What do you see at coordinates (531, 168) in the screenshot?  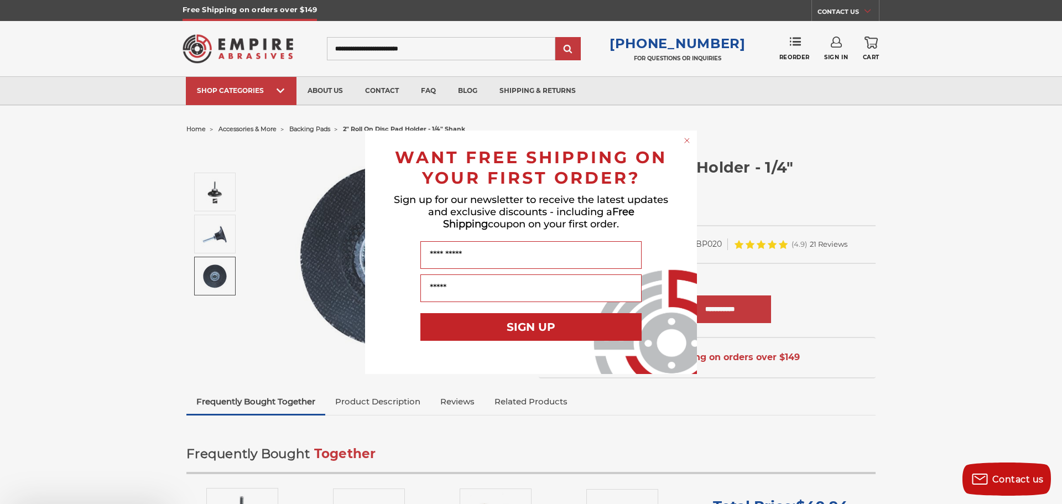 I see `span: WANT FREE SHIPPING ON YOUR FIRST ORDER?` at bounding box center [531, 168].